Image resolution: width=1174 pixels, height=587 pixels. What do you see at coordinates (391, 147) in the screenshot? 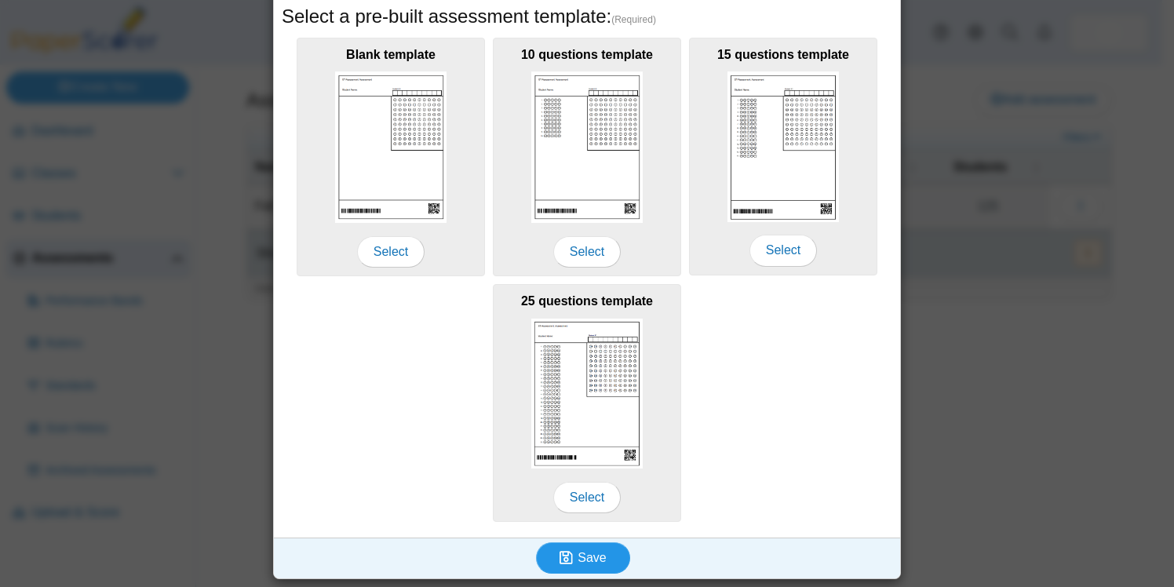
I see `img: scan_sheet_blank.png` at bounding box center [391, 147].